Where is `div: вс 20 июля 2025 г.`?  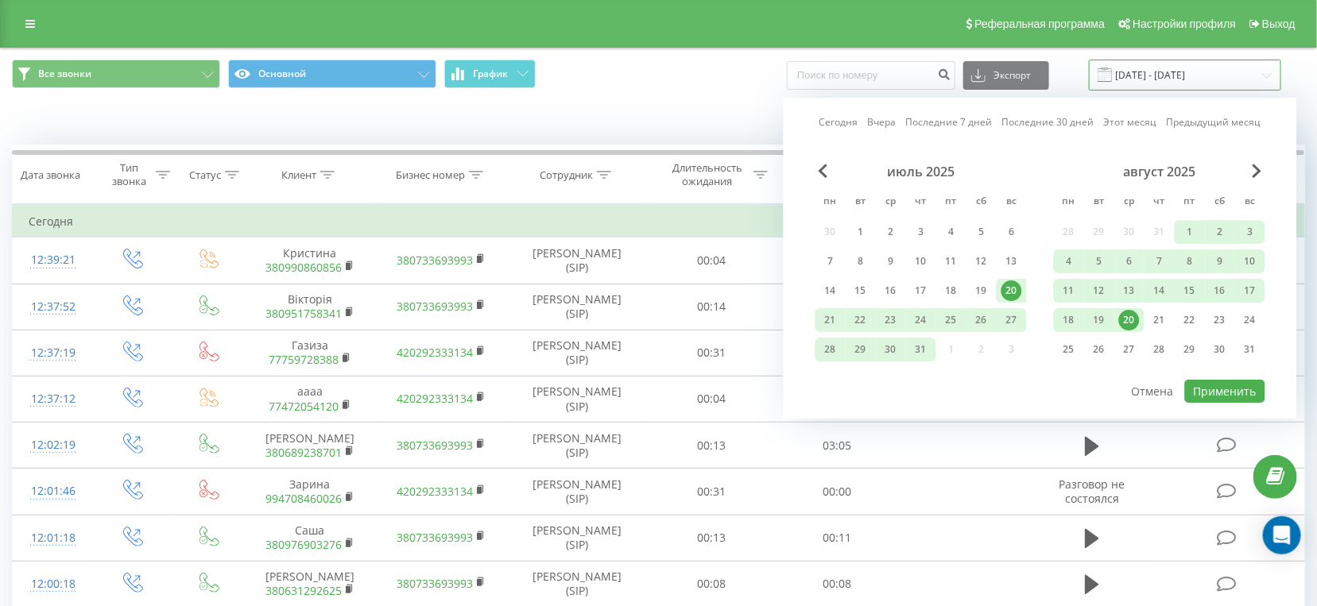 div: вс 20 июля 2025 г. is located at coordinates (1011, 291).